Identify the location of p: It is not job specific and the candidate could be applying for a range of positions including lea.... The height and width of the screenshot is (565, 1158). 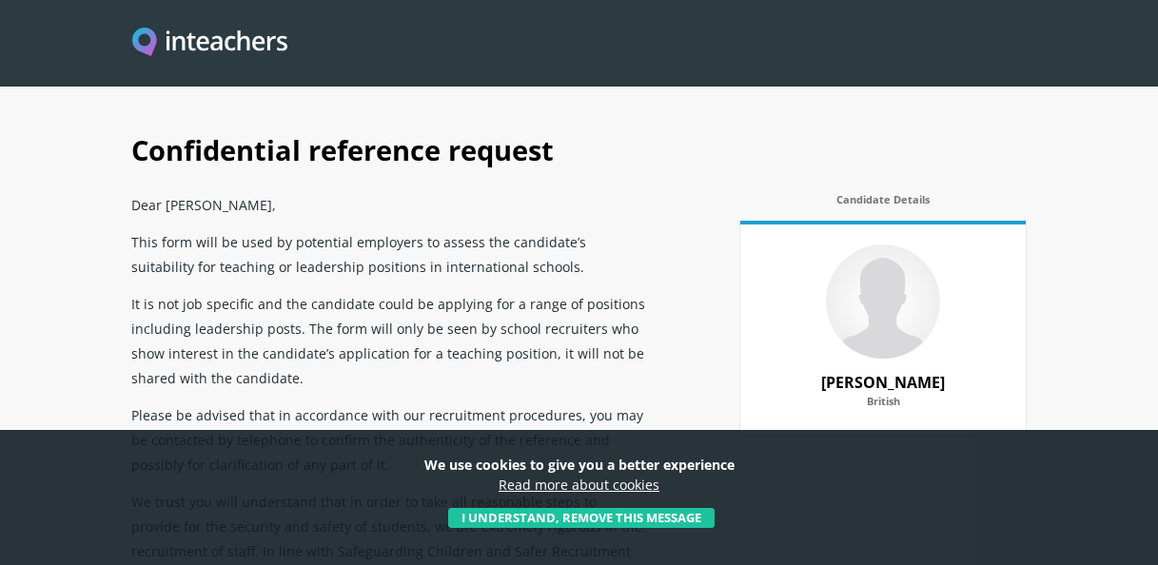
(388, 340).